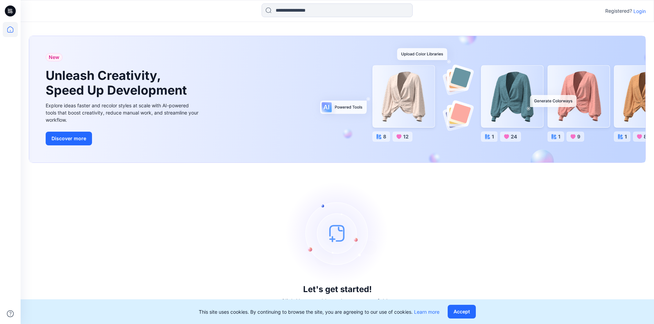 This screenshot has height=324, width=654. I want to click on h3: Let's get started!, so click(337, 290).